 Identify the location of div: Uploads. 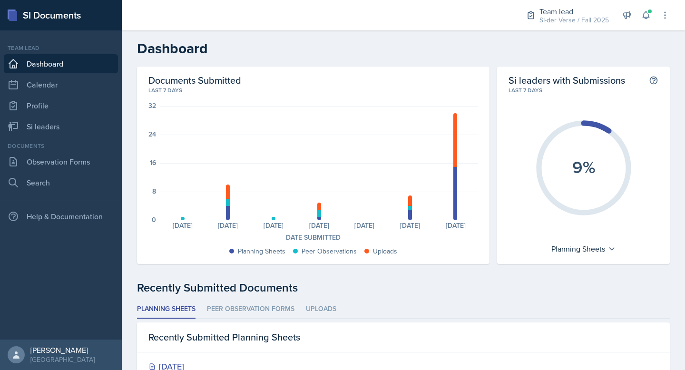
(385, 251).